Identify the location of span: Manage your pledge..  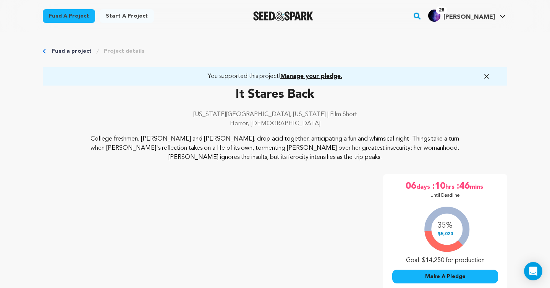
(311, 76).